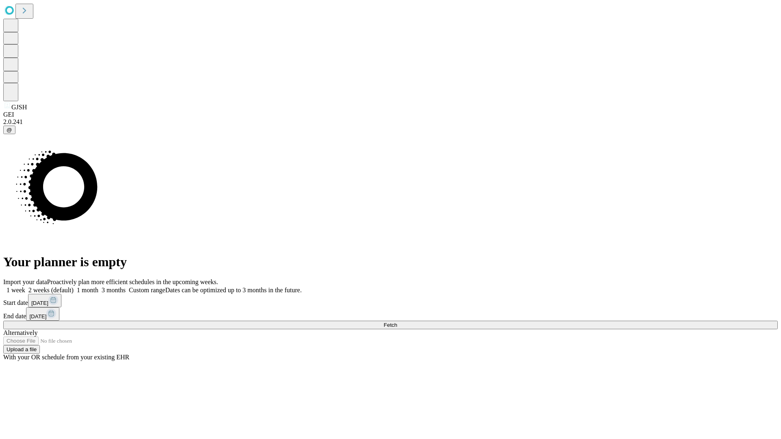 This screenshot has width=781, height=439. What do you see at coordinates (87, 290) in the screenshot?
I see `span: 1 month` at bounding box center [87, 290].